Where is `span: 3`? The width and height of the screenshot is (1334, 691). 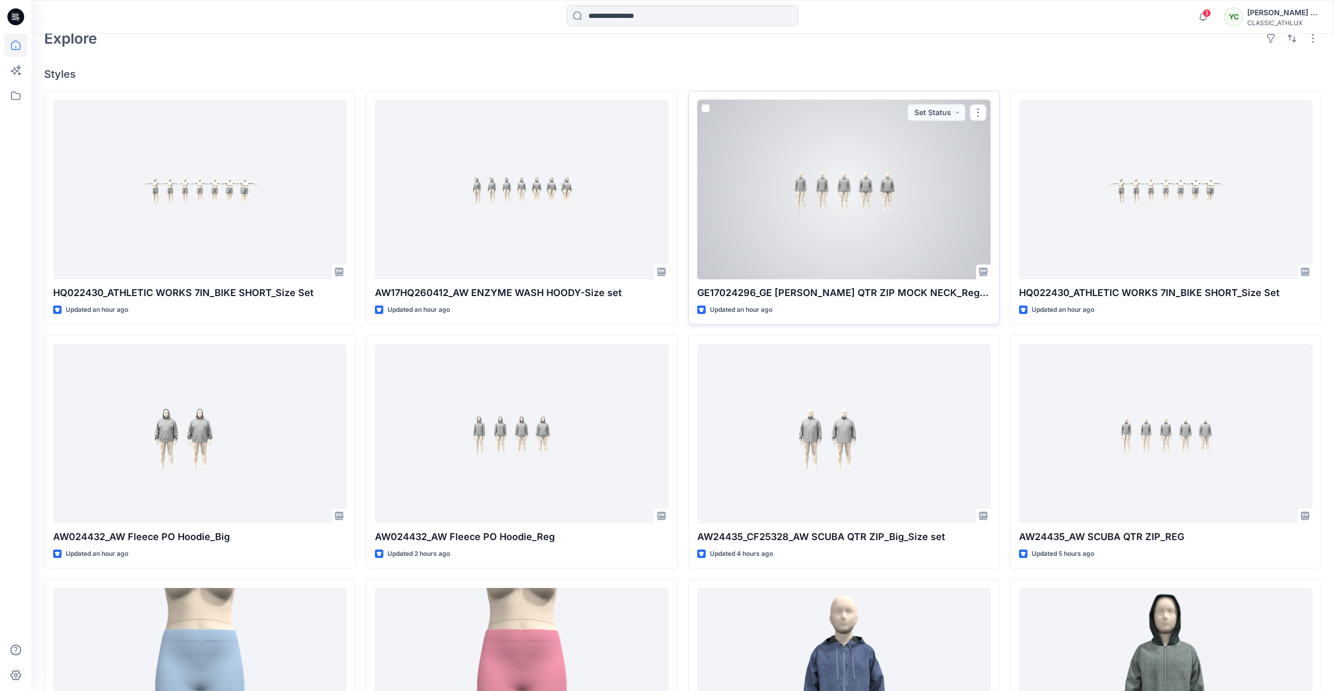
span: 3 is located at coordinates (1207, 13).